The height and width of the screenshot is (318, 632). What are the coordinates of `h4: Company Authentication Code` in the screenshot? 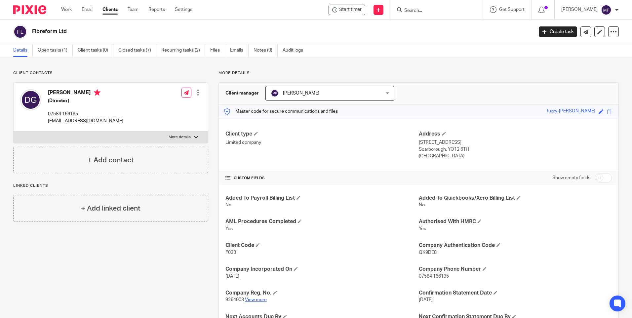 It's located at (515, 245).